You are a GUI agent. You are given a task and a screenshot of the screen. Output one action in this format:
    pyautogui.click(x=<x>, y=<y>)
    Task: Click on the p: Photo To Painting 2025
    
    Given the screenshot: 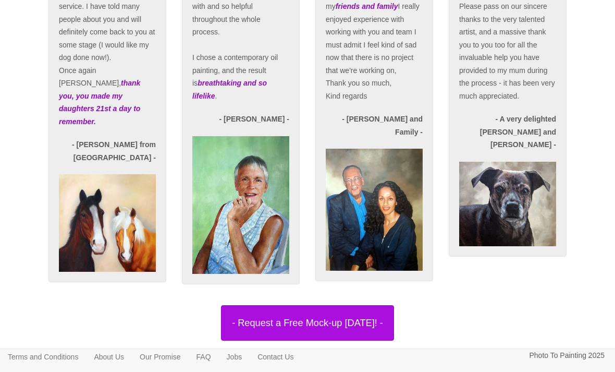 What is the action you would take?
    pyautogui.click(x=567, y=355)
    